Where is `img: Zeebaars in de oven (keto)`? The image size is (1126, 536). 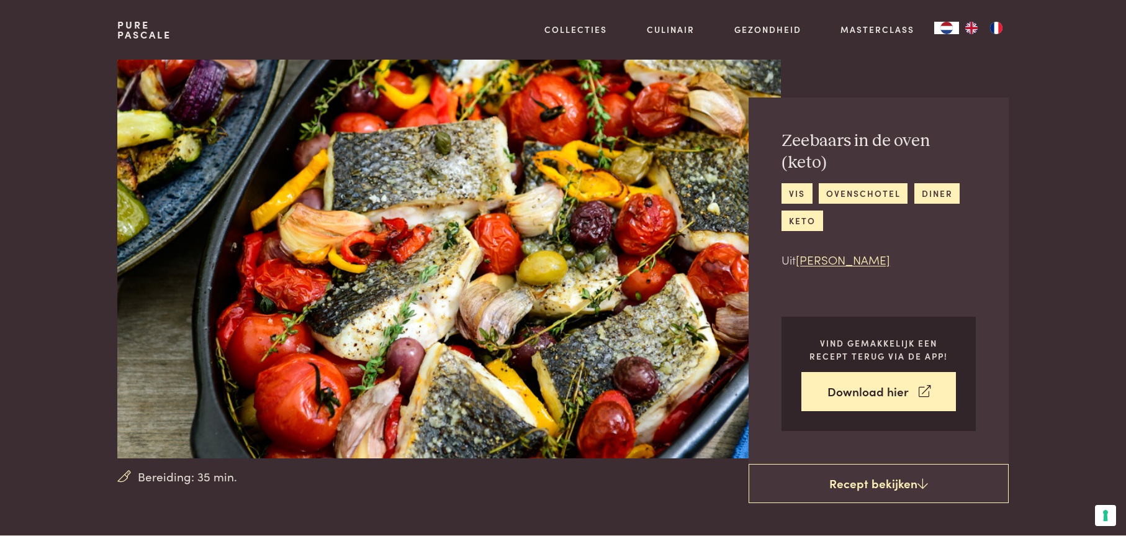
img: Zeebaars in de oven (keto) is located at coordinates (449, 259).